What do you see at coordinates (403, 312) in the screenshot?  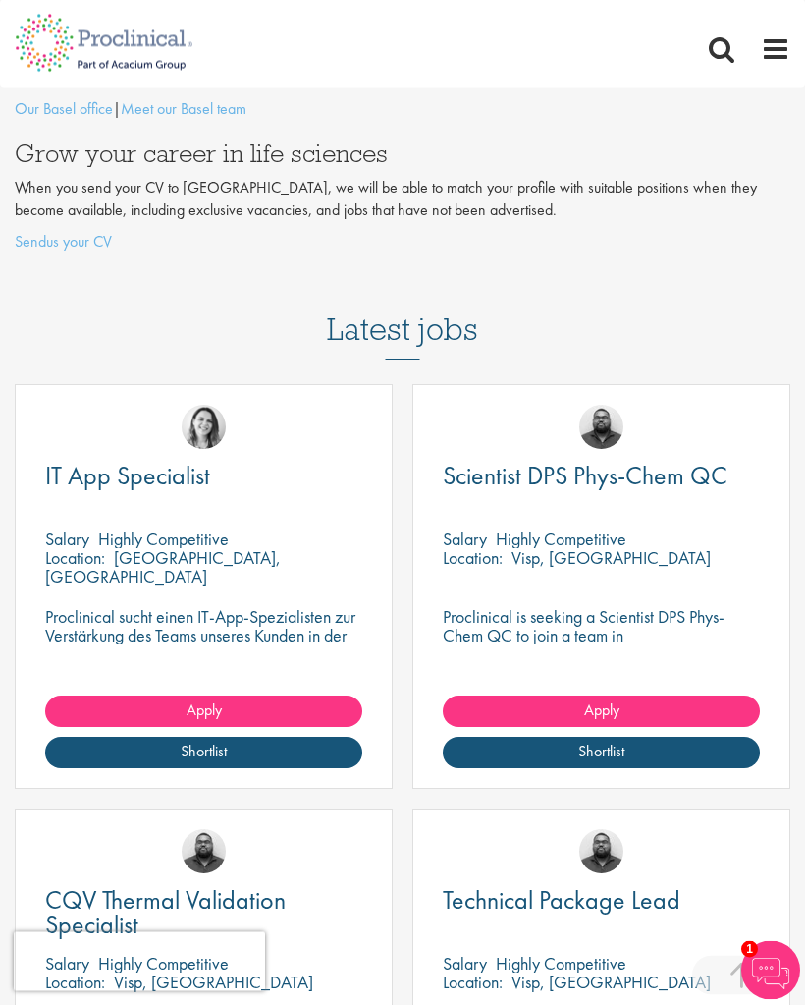 I see `h3: Latest jobs` at bounding box center [403, 312].